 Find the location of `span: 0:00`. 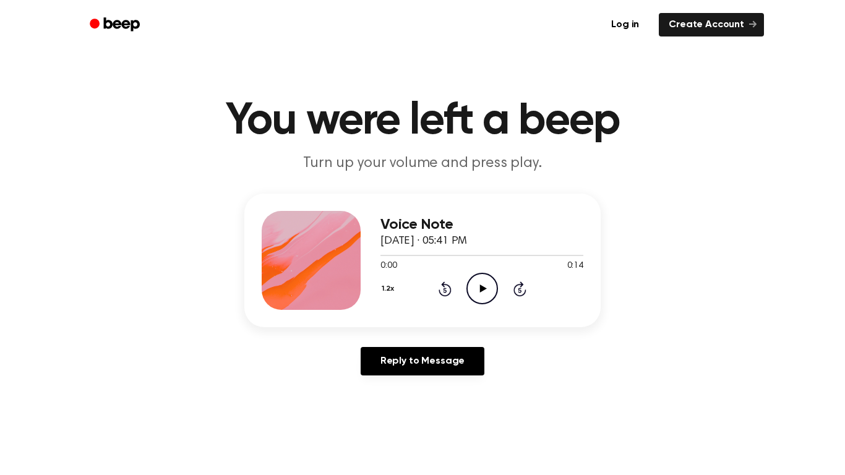

span: 0:00 is located at coordinates (389, 266).